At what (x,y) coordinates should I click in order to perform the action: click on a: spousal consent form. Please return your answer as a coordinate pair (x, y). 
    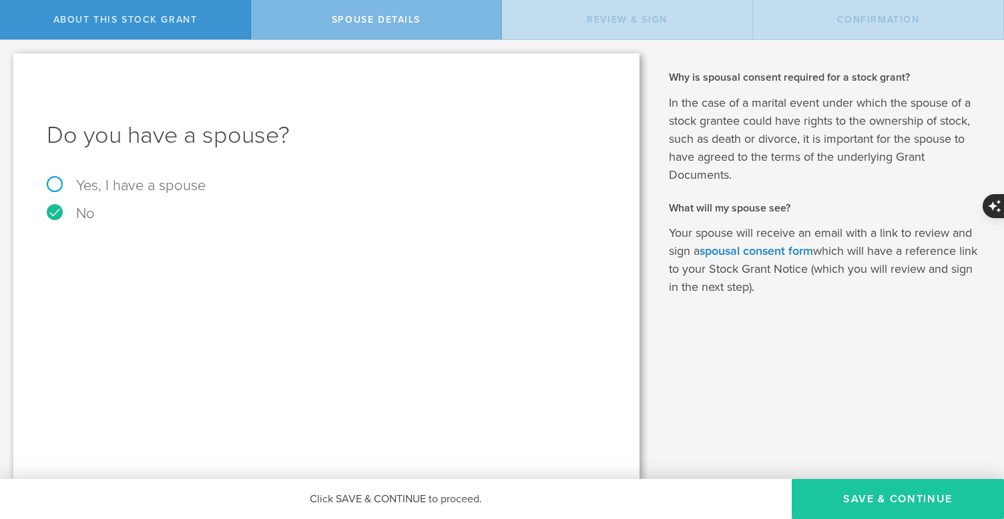
    Looking at the image, I should click on (756, 251).